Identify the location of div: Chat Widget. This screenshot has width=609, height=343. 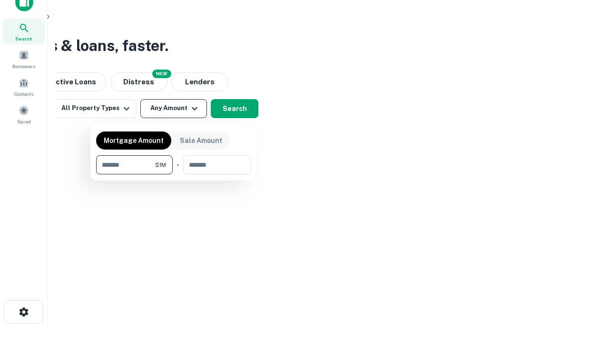
(585, 289).